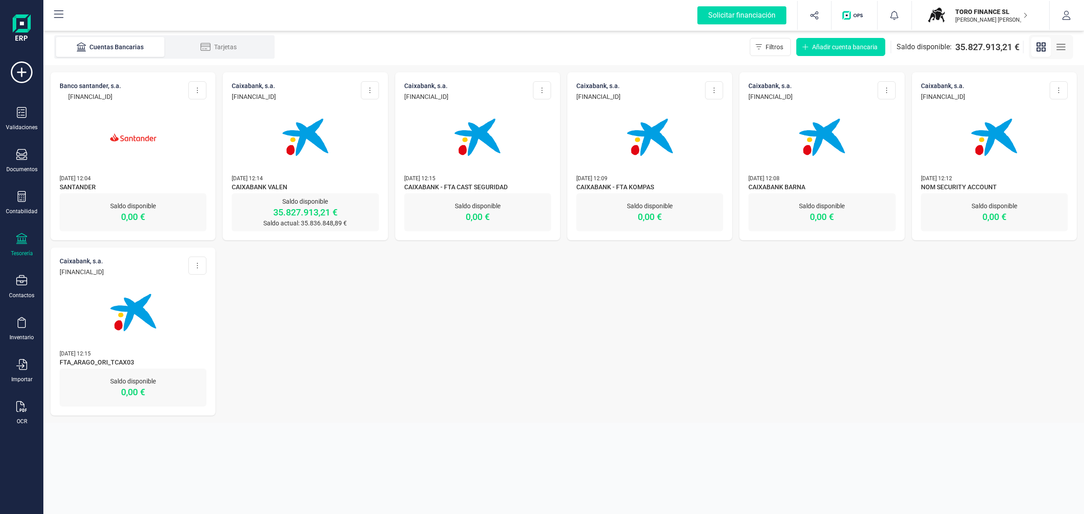 Image resolution: width=1084 pixels, height=514 pixels. Describe the element at coordinates (22, 253) in the screenshot. I see `div: Tesorería` at that location.